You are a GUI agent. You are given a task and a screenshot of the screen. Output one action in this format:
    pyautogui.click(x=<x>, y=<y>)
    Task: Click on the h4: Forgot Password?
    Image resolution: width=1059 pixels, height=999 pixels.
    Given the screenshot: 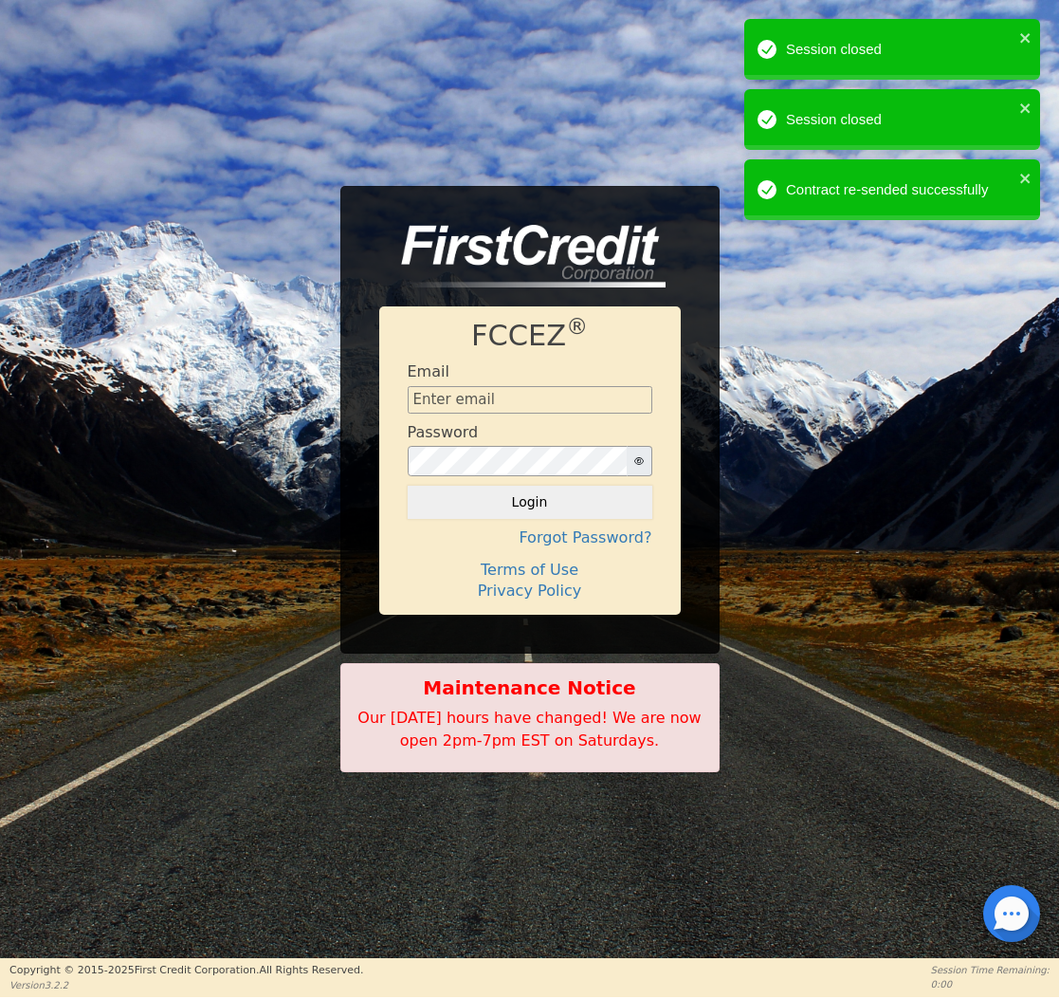 What is the action you would take?
    pyautogui.click(x=530, y=537)
    